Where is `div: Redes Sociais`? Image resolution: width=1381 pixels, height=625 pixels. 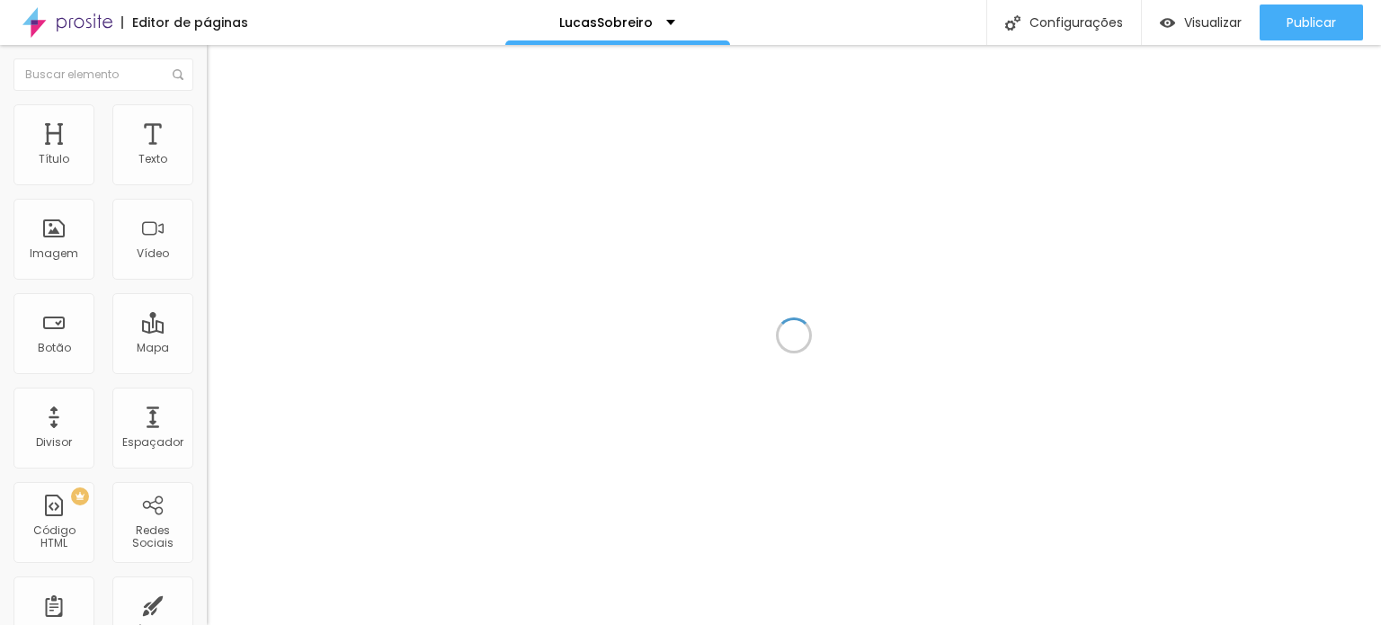 div: Redes Sociais is located at coordinates (152, 537).